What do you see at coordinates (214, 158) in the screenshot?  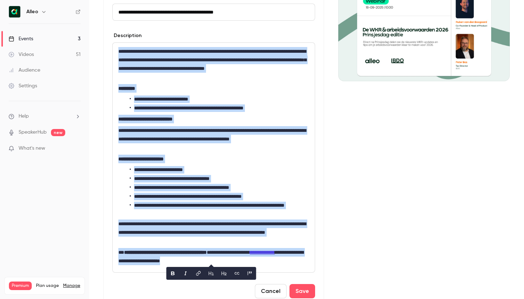 I see `section: description` at bounding box center [214, 158].